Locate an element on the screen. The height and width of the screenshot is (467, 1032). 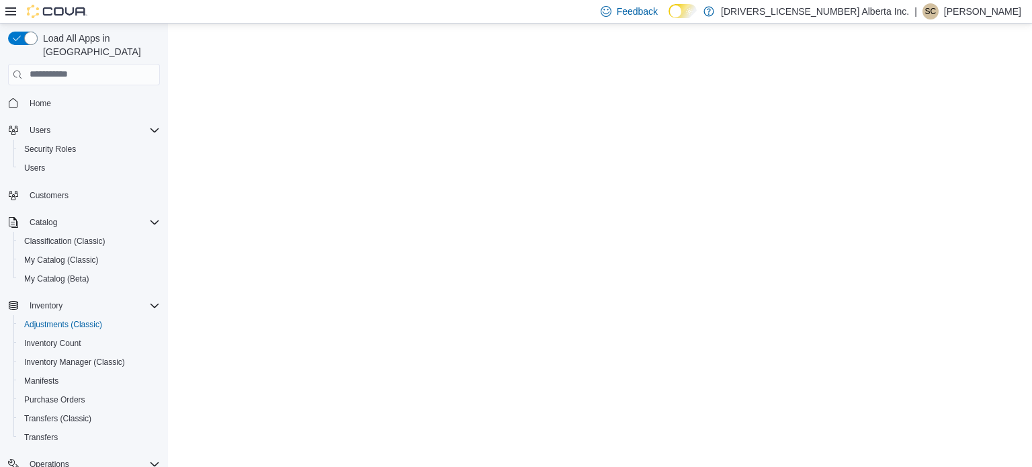
a: Security Roles is located at coordinates (50, 149).